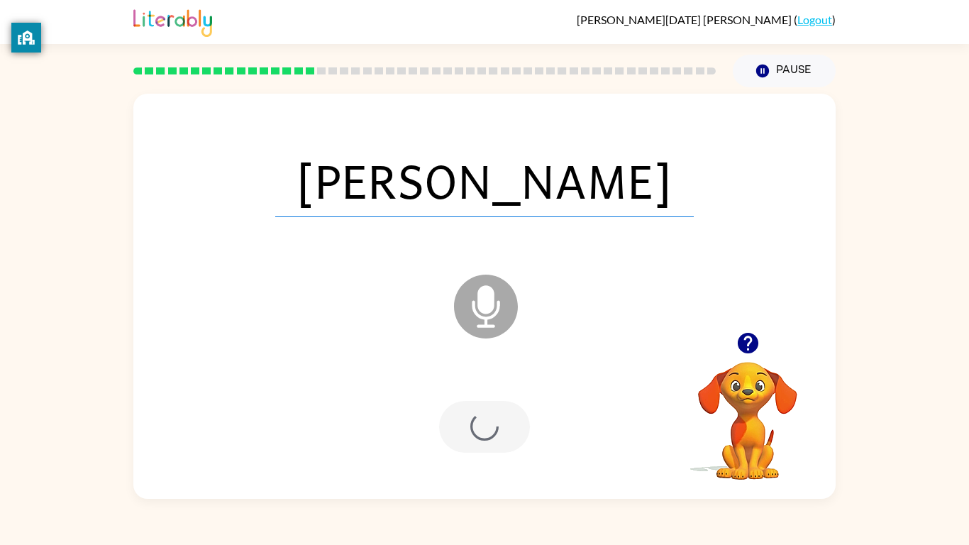 This screenshot has height=545, width=969. I want to click on button: privacy banner, so click(26, 38).